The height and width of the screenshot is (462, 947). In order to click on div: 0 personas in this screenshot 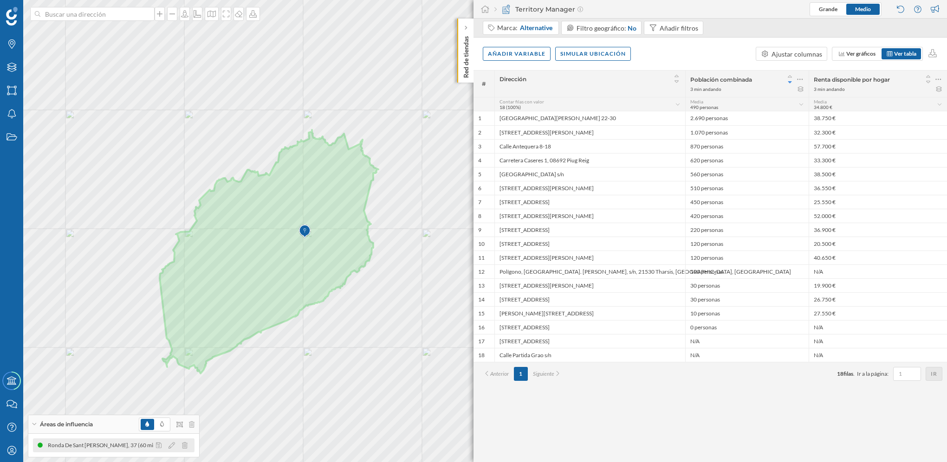, I will do `click(747, 327)`.